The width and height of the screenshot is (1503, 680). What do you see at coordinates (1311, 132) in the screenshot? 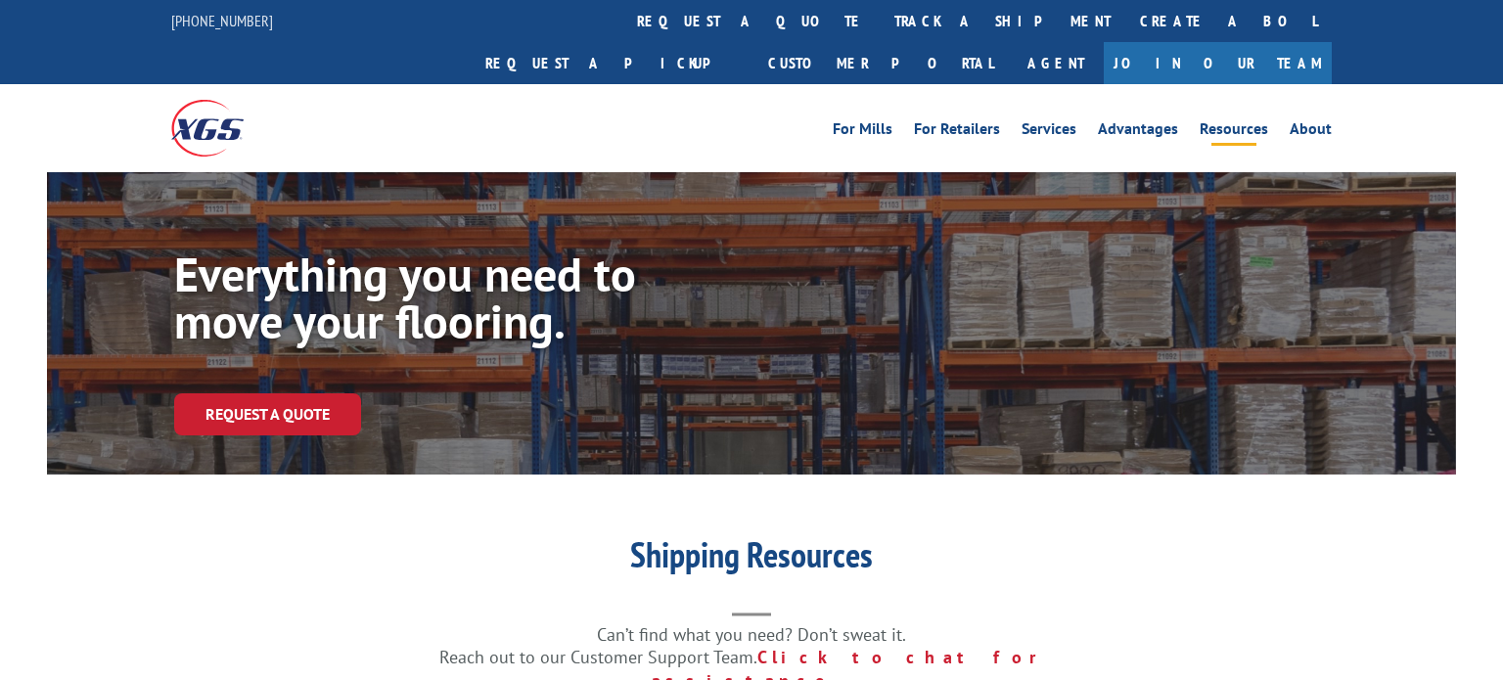
I see `a: About` at bounding box center [1311, 132].